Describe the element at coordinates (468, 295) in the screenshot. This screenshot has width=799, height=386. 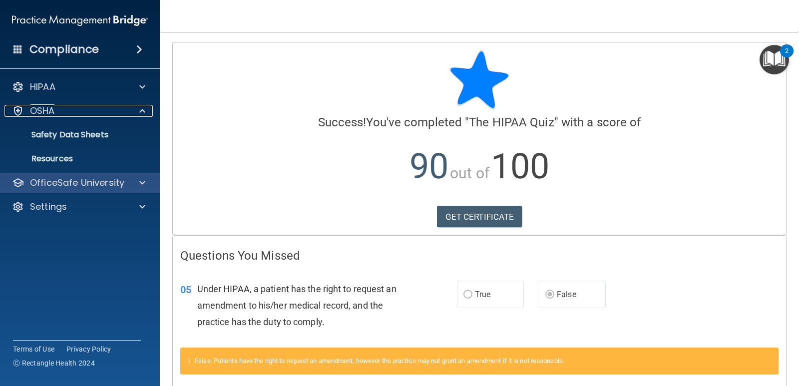
I see `input: True` at that location.